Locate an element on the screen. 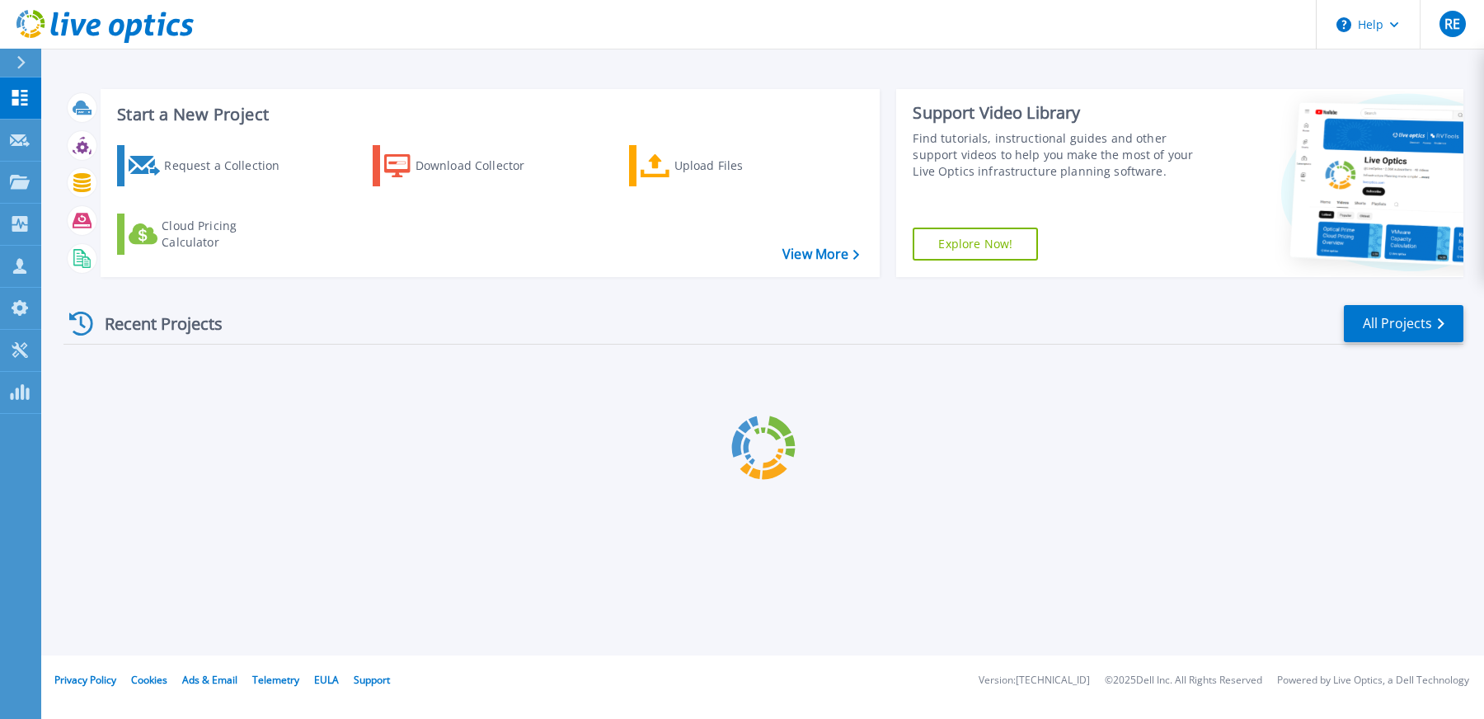 The width and height of the screenshot is (1484, 719). a: Ads & Email is located at coordinates (209, 679).